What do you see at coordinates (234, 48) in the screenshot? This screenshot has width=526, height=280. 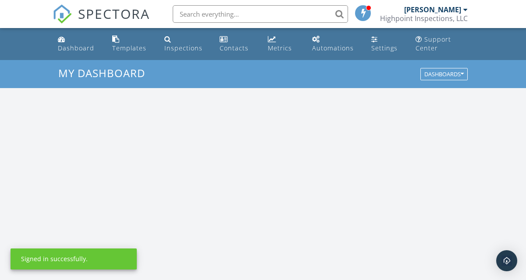 I see `div: Contacts` at bounding box center [234, 48].